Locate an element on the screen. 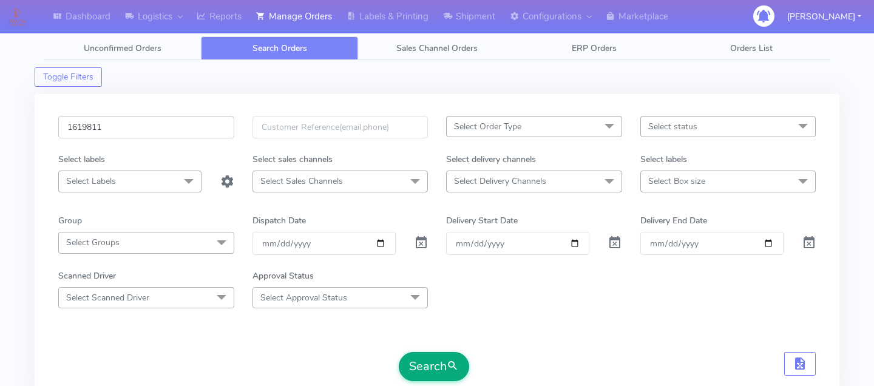 This screenshot has height=386, width=874. label: Select sales channels is located at coordinates (293, 159).